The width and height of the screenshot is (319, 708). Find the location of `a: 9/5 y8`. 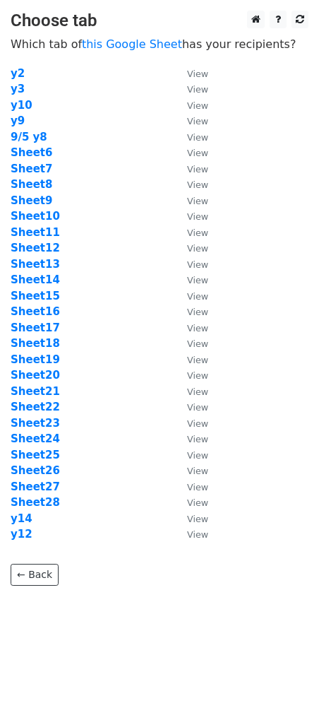

a: 9/5 y8 is located at coordinates (29, 137).